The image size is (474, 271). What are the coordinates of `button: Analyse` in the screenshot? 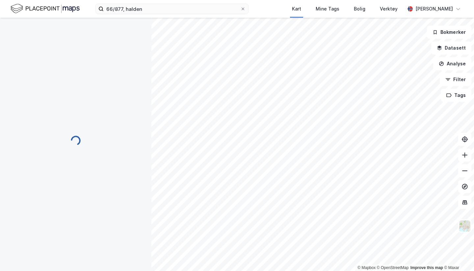 It's located at (452, 64).